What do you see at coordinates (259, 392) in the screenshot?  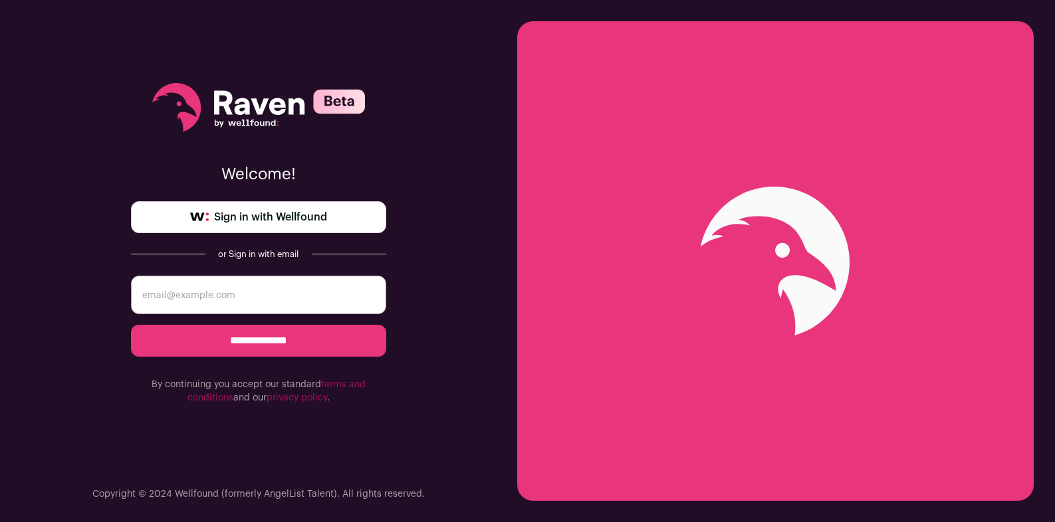 I see `p: By continuing you accept our standard and our .` at bounding box center [259, 392].